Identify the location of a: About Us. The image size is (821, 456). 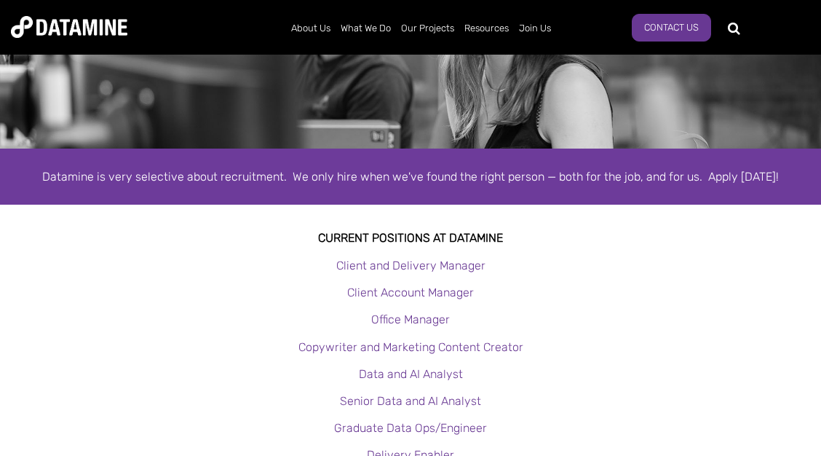
(311, 28).